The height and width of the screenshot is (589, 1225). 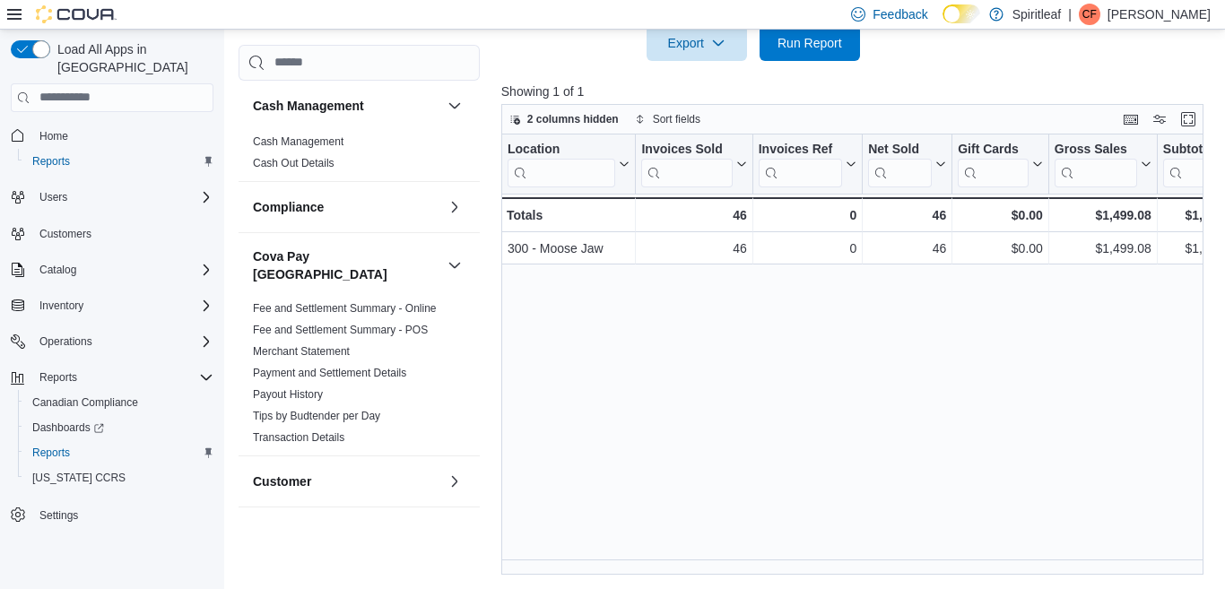 I want to click on button: Location, so click(x=569, y=163).